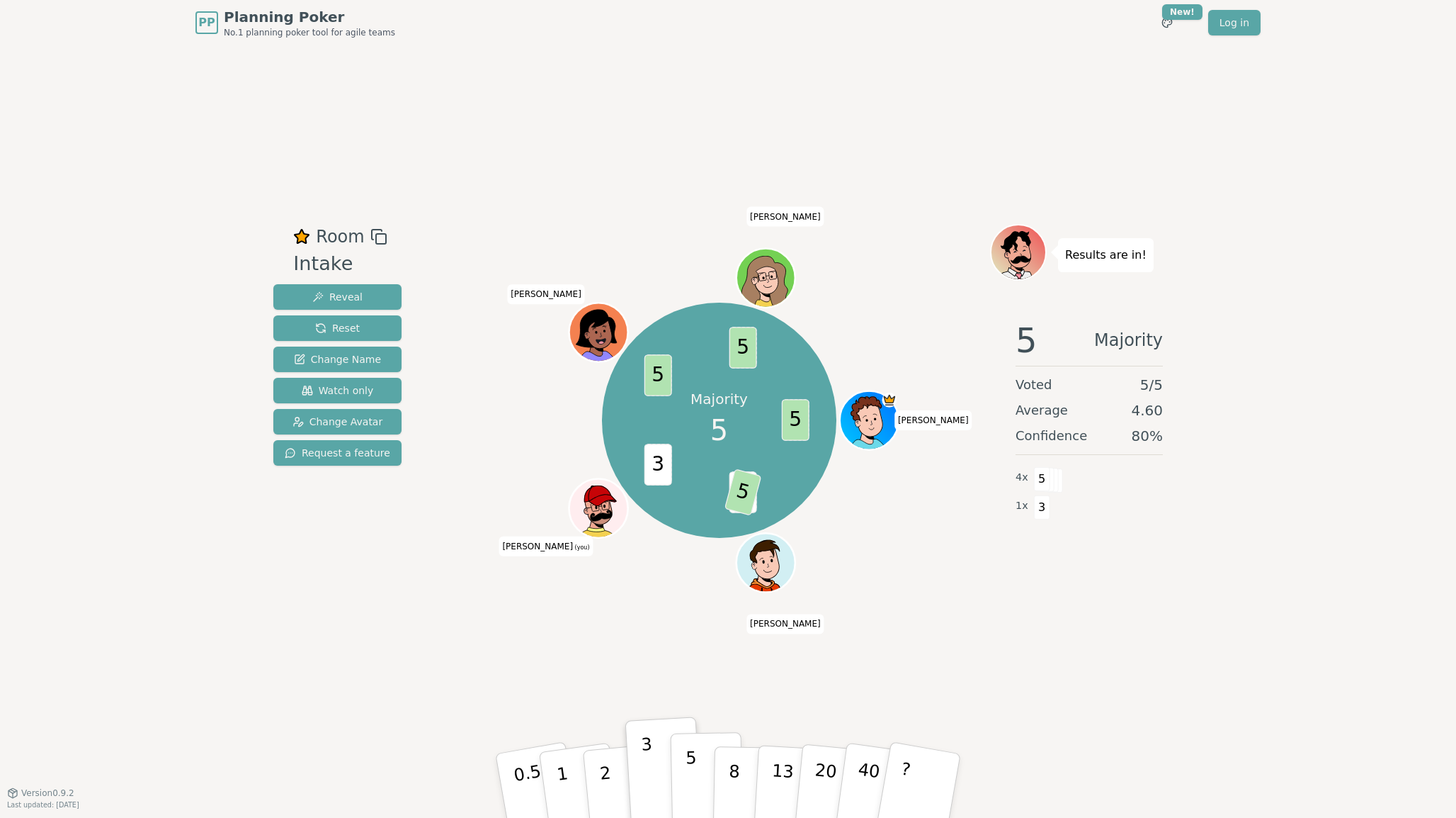 The height and width of the screenshot is (818, 1456). What do you see at coordinates (340, 237) in the screenshot?
I see `span: Room` at bounding box center [340, 237].